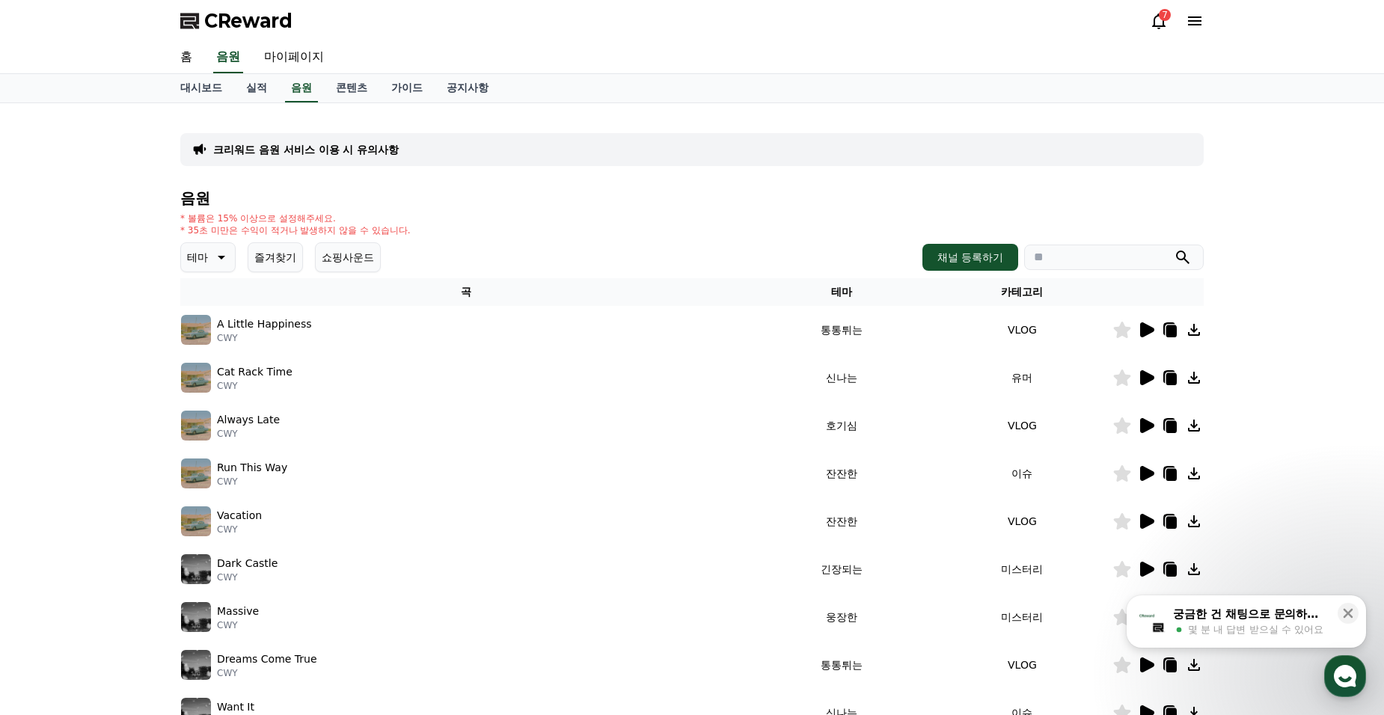  I want to click on th: 카테고리, so click(1022, 292).